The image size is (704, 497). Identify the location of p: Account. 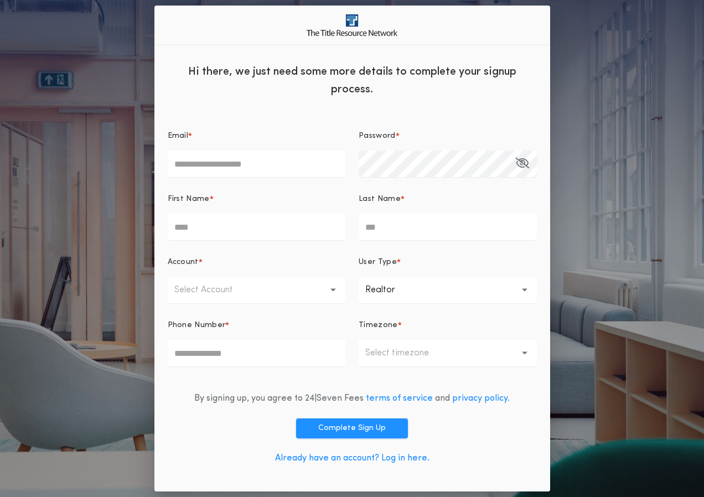
(183, 262).